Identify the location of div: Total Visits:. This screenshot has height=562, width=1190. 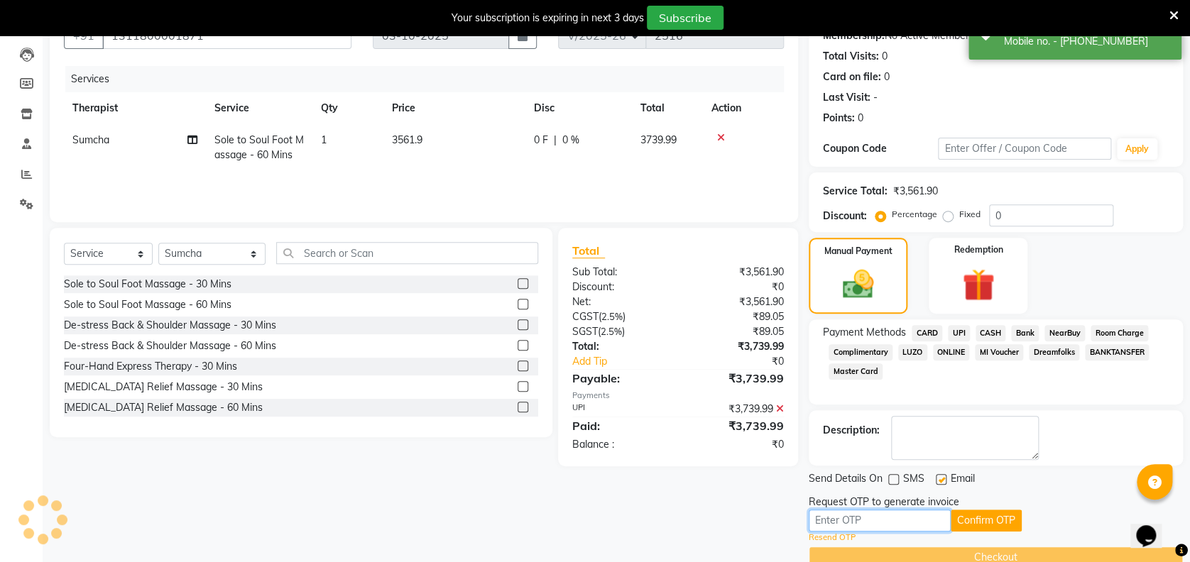
(851, 56).